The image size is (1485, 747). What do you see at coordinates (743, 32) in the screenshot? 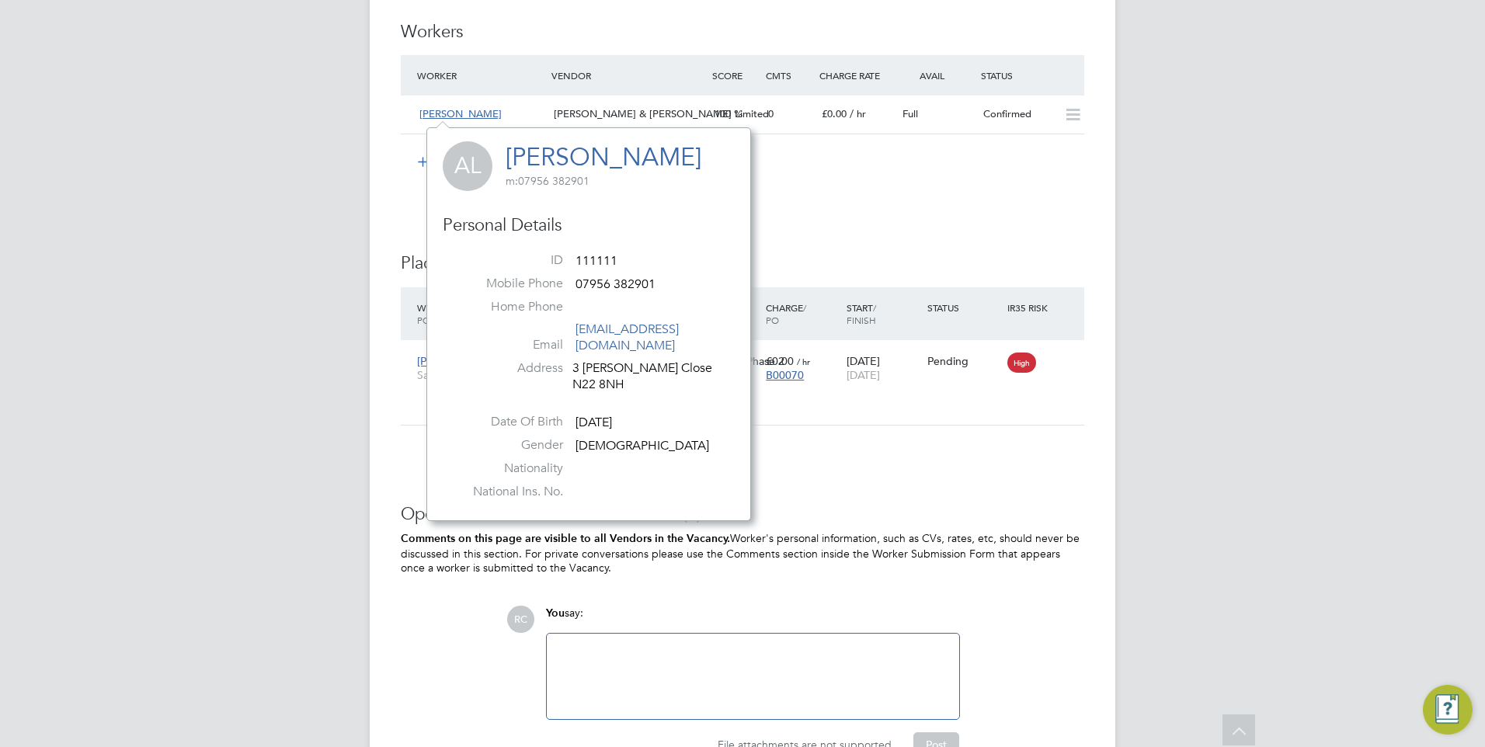
I see `h3: Workers` at bounding box center [743, 32].